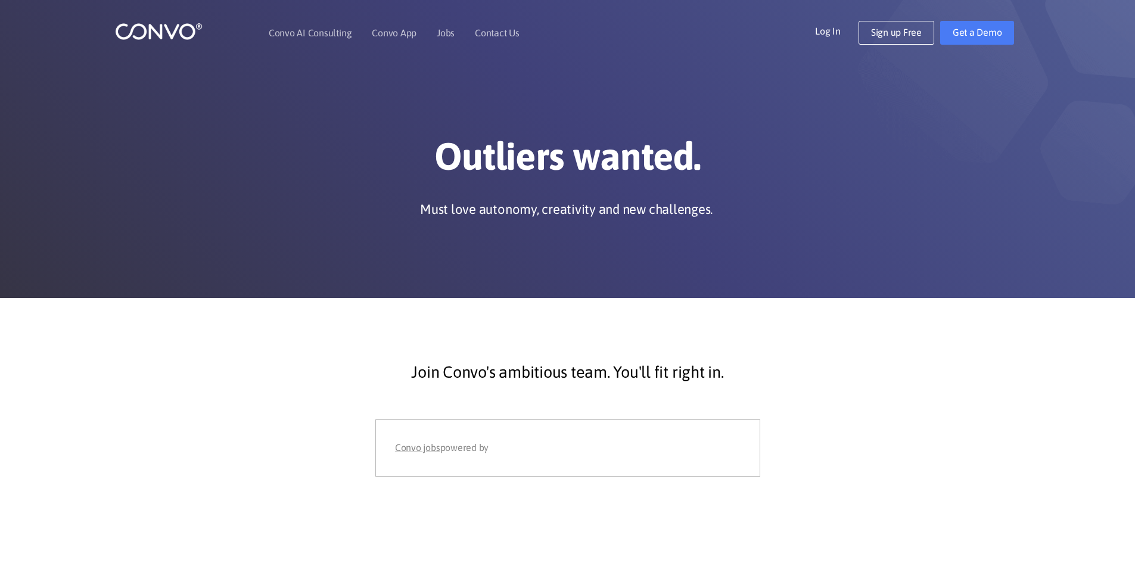  Describe the element at coordinates (394, 33) in the screenshot. I see `a: Convo App` at that location.